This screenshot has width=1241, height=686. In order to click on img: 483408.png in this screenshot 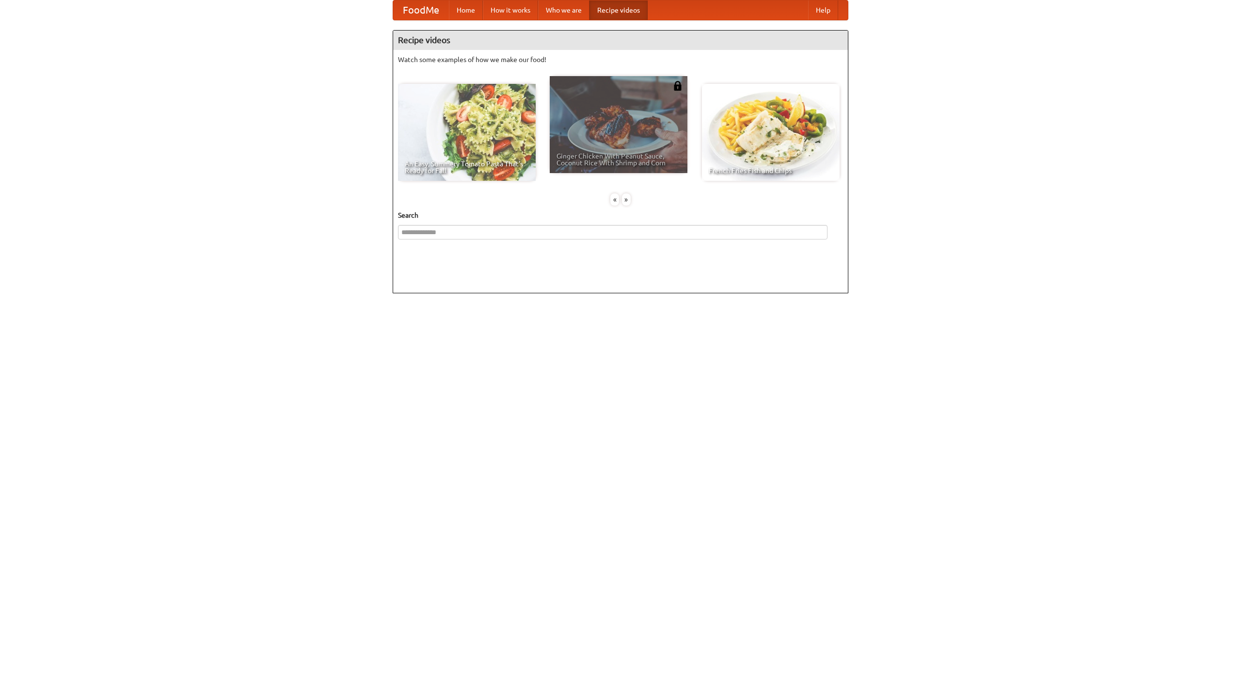, I will do `click(678, 86)`.